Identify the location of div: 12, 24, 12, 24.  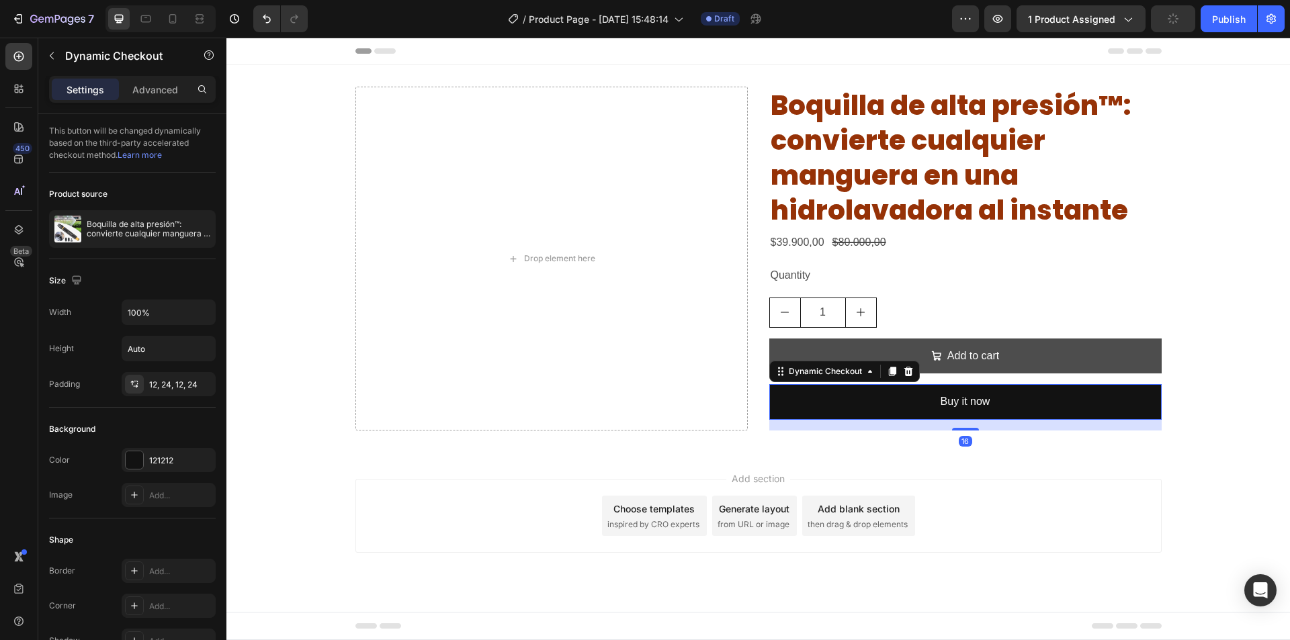
(181, 385).